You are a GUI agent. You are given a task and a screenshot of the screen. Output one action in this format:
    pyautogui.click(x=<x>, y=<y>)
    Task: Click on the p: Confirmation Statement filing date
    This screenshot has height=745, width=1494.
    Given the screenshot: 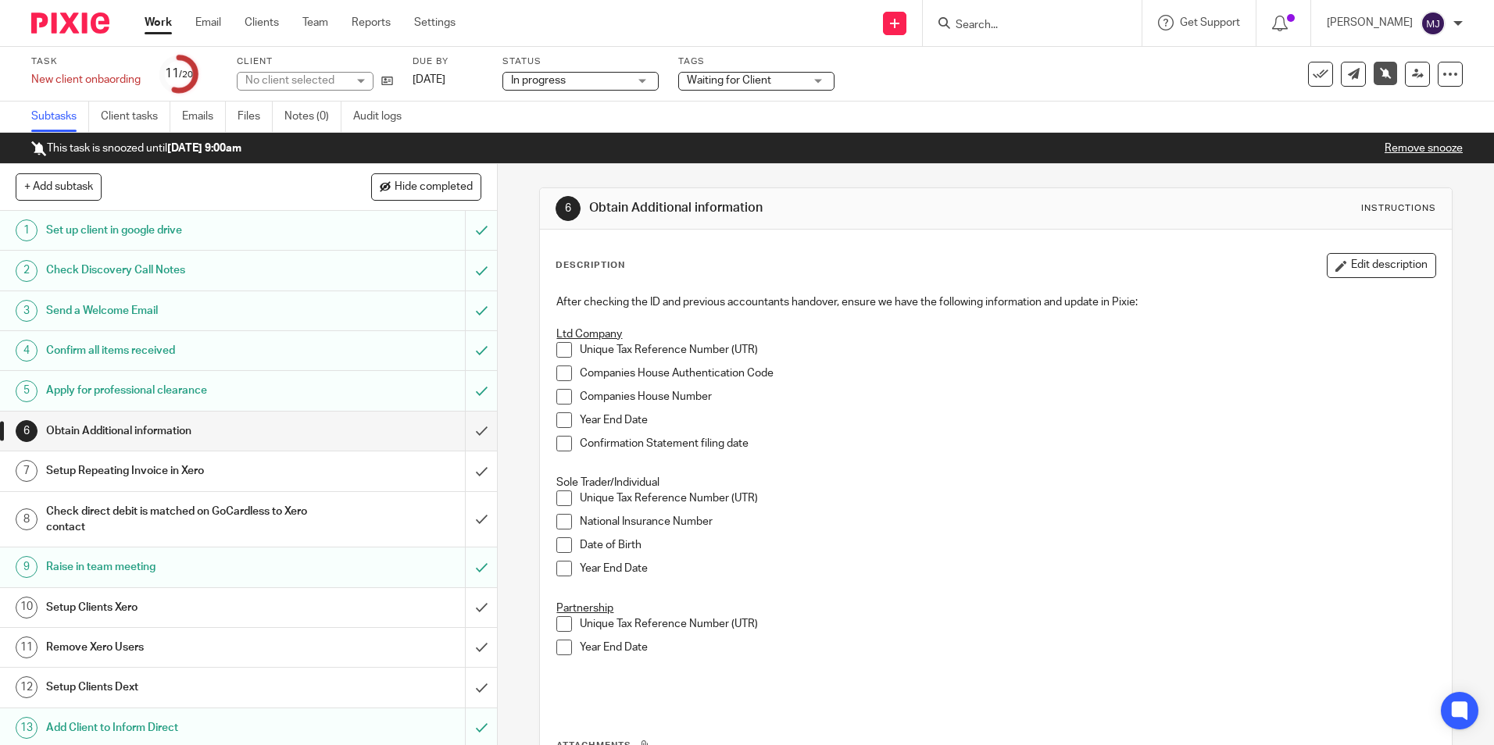 What is the action you would take?
    pyautogui.click(x=1007, y=444)
    